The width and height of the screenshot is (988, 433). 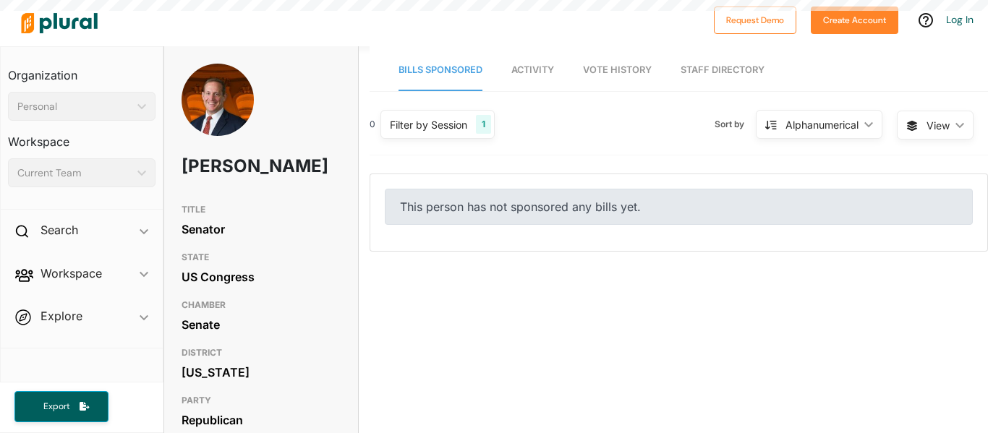 What do you see at coordinates (261, 401) in the screenshot?
I see `h3: PARTY` at bounding box center [261, 401].